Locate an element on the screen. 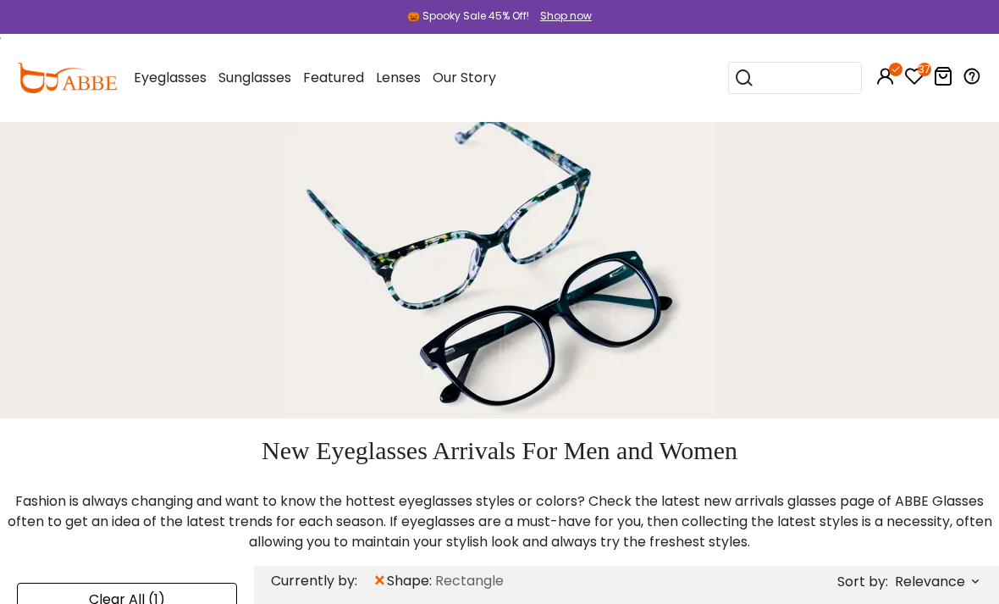 The width and height of the screenshot is (999, 604). div: 🎃 Spooky Sale 45% Off! is located at coordinates (468, 16).